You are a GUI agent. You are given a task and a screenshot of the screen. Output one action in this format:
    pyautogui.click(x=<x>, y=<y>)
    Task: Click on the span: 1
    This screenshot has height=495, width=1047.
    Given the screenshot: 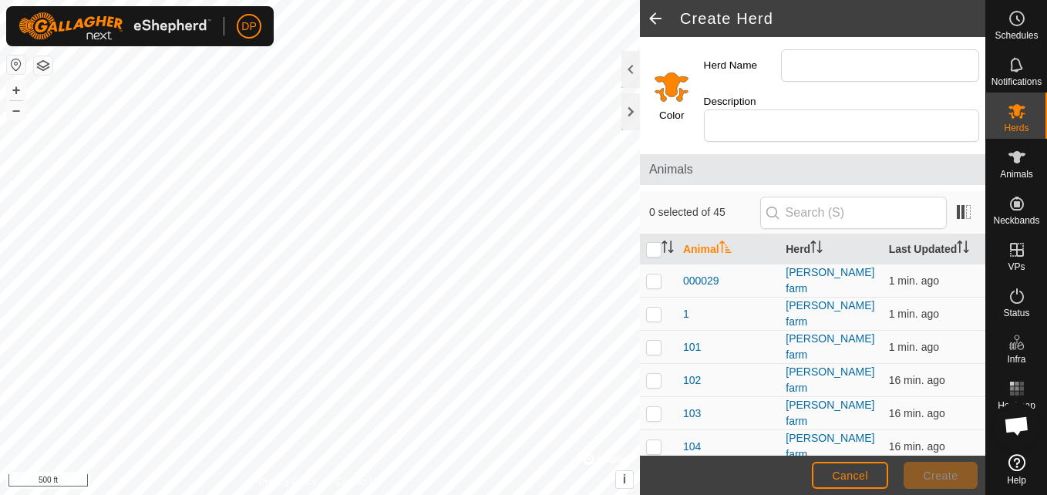 What is the action you would take?
    pyautogui.click(x=686, y=314)
    